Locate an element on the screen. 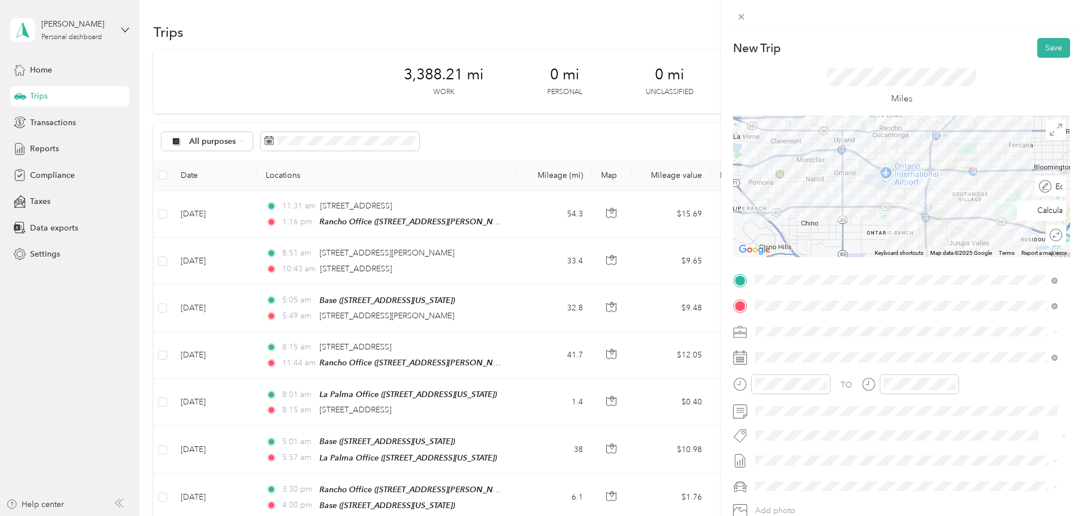 The height and width of the screenshot is (516, 1082). a: Open this area in Google Maps (opens a new window) is located at coordinates (755, 250).